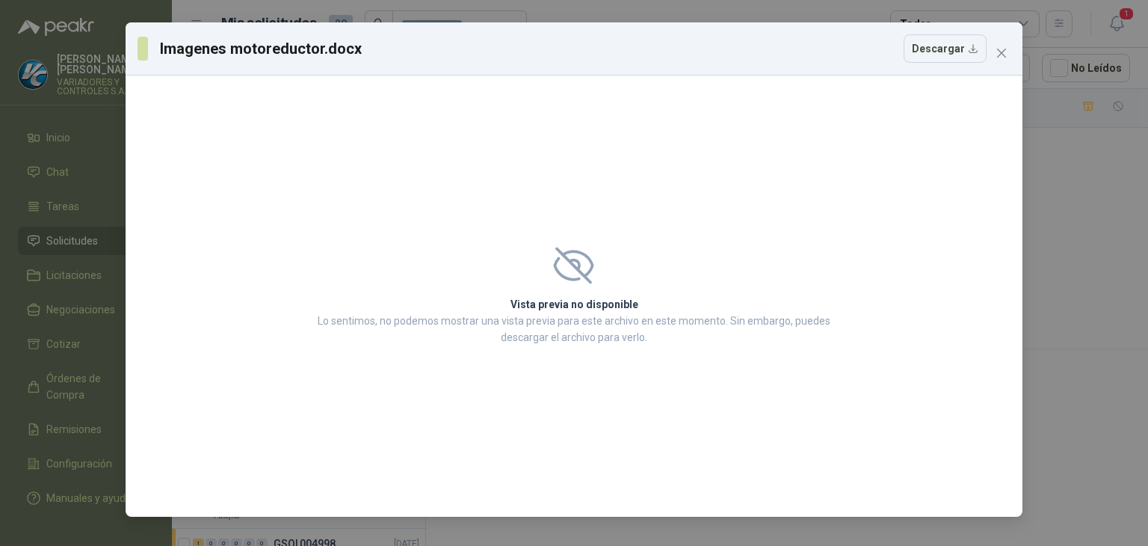 The image size is (1148, 546). I want to click on span: close, so click(1002, 53).